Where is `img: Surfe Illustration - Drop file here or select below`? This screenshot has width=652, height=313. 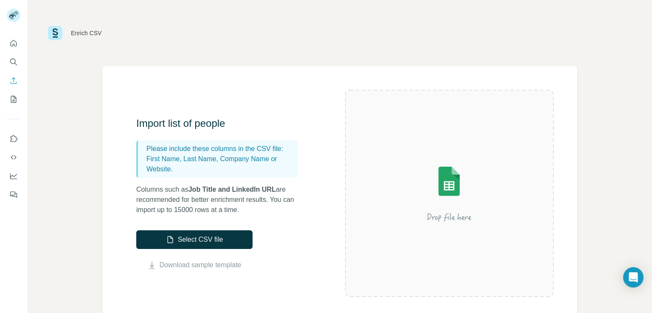 img: Surfe Illustration - Drop file here or select below is located at coordinates (449, 193).